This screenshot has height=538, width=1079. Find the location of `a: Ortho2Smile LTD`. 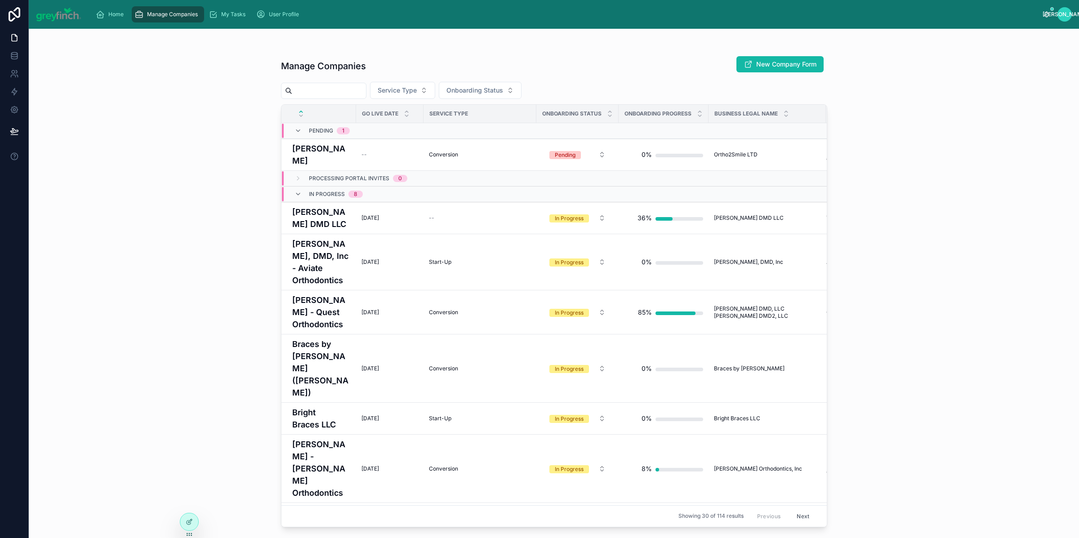

a: Ortho2Smile LTD is located at coordinates (767, 155).